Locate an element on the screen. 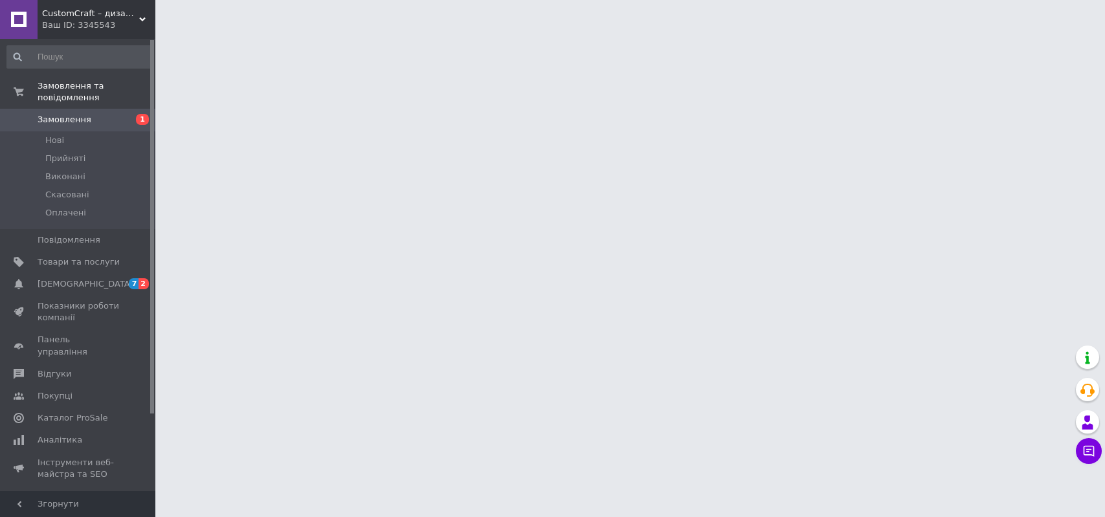 This screenshot has height=517, width=1105. span: CustomCraft – дизайн майстерня лазерної порізки та ультрафіолетового друку is located at coordinates (91, 14).